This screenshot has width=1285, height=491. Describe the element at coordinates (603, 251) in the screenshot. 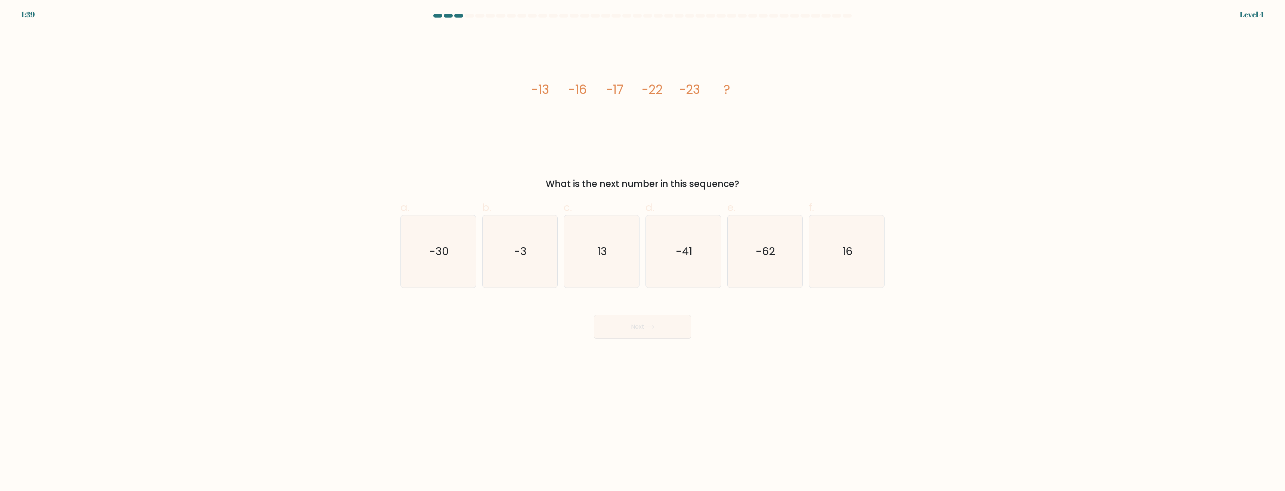

I see `text: 13` at that location.